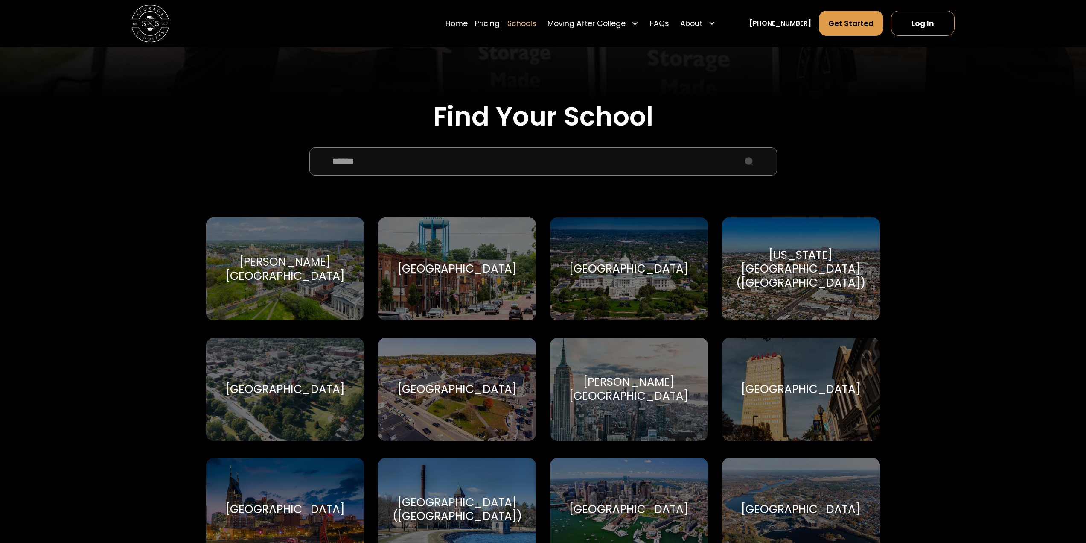  What do you see at coordinates (852, 23) in the screenshot?
I see `a: Get Started` at bounding box center [852, 23].